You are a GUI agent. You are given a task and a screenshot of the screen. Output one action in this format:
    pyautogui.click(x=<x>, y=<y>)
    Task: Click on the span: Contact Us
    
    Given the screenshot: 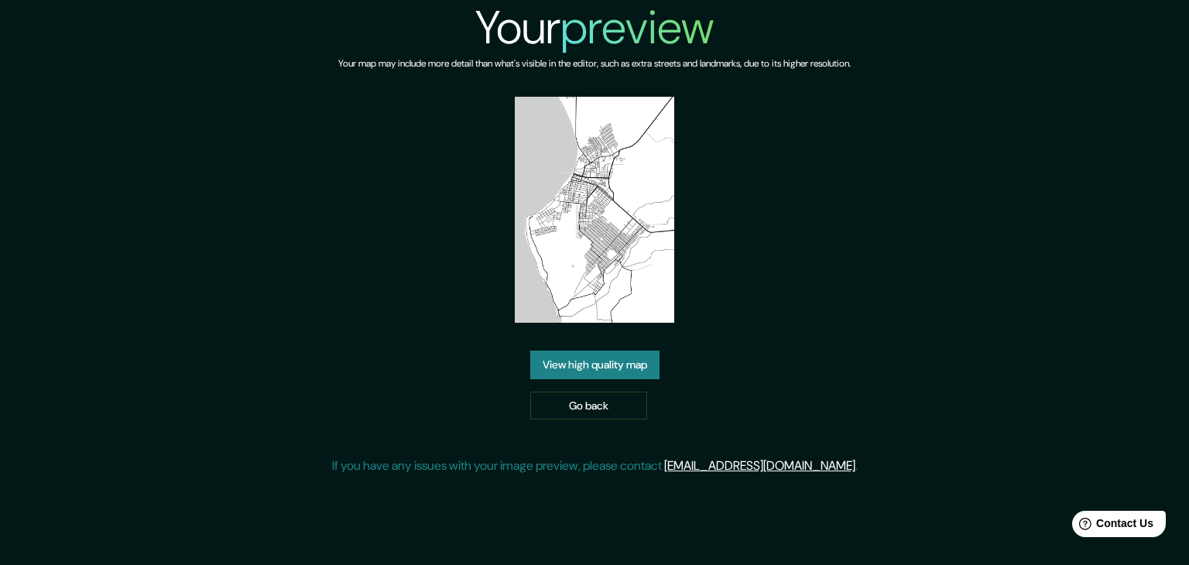 What is the action you would take?
    pyautogui.click(x=74, y=19)
    